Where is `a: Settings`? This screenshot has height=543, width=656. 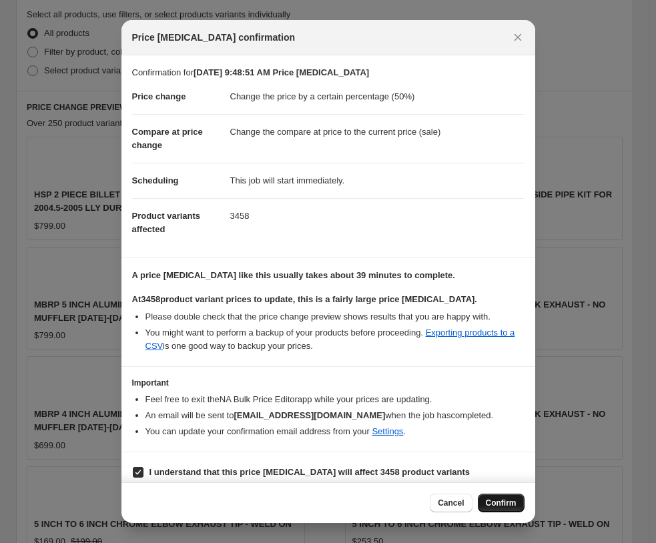
a: Settings is located at coordinates (387, 431).